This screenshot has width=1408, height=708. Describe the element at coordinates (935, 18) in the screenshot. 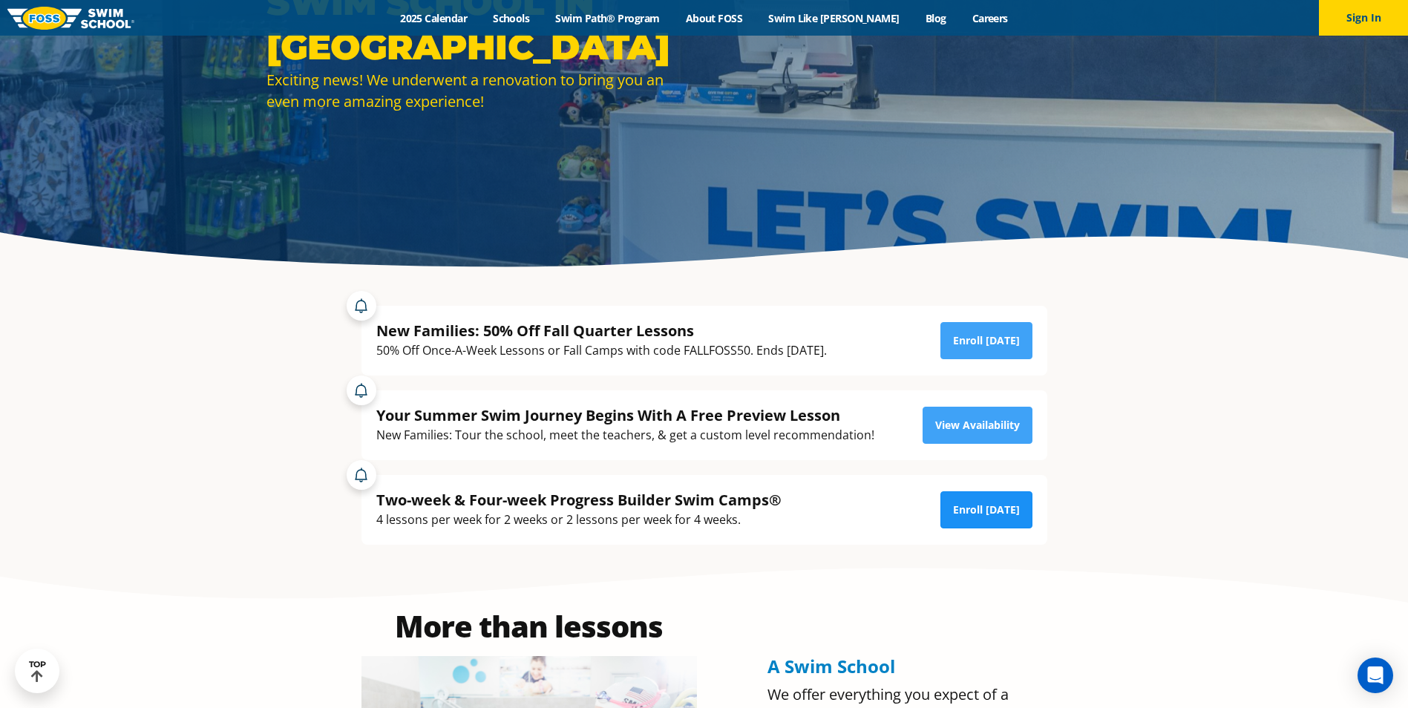

I see `a: Blog` at that location.